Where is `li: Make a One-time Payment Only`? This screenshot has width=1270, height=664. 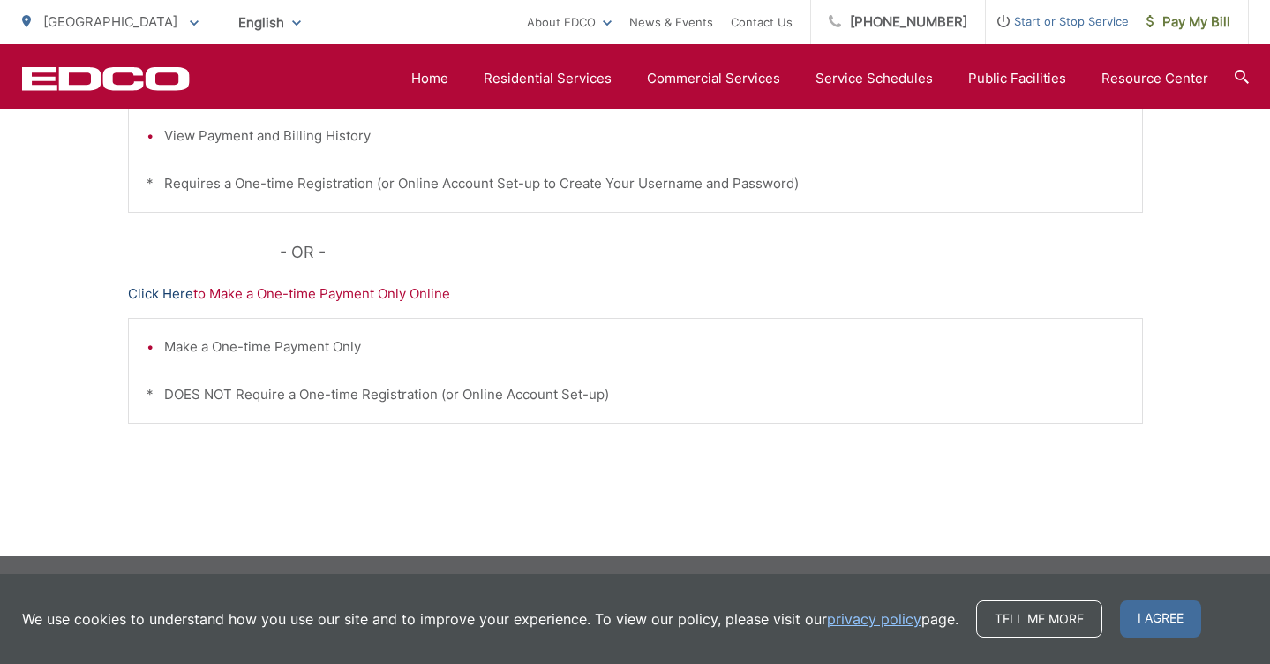
li: Make a One-time Payment Only is located at coordinates (644, 347).